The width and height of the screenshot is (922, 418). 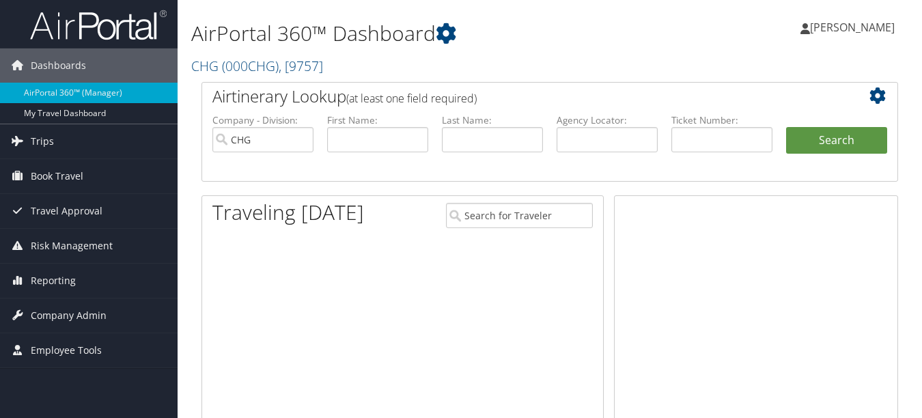 I want to click on span: Reporting, so click(x=53, y=281).